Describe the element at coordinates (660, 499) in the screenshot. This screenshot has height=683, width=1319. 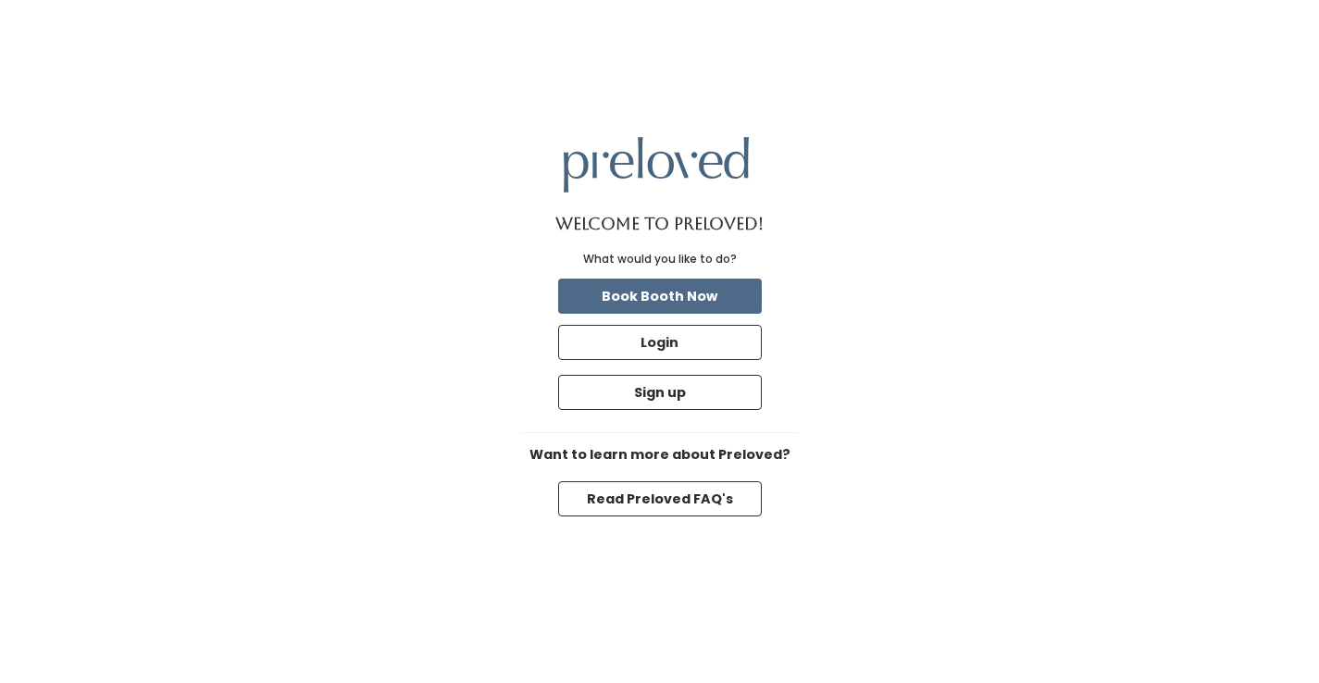
I see `button: Read Preloved FAQ's` at that location.